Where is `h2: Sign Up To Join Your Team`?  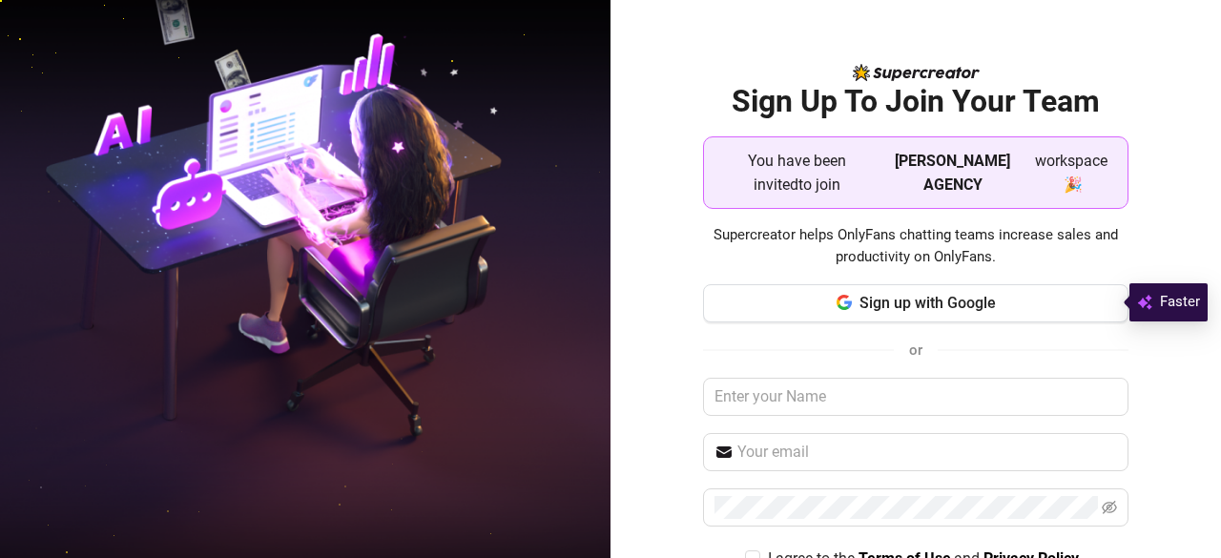 h2: Sign Up To Join Your Team is located at coordinates (916, 101).